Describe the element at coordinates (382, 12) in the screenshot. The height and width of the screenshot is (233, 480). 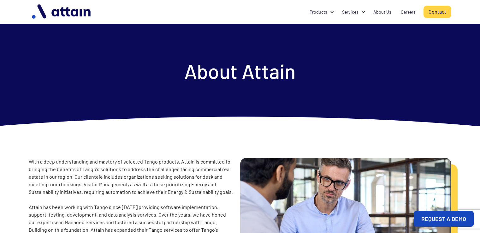
I see `a: About Us` at that location.